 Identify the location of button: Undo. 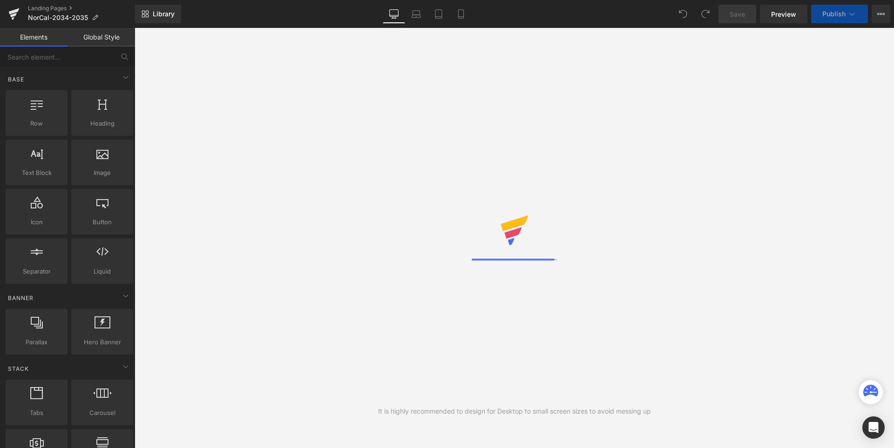
(683, 14).